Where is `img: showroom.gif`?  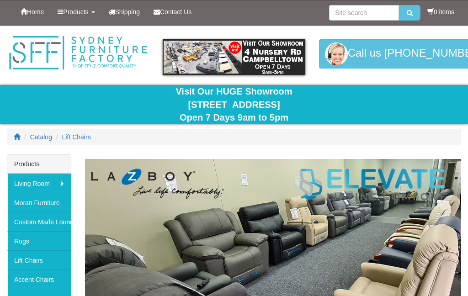
img: showroom.gif is located at coordinates (234, 57).